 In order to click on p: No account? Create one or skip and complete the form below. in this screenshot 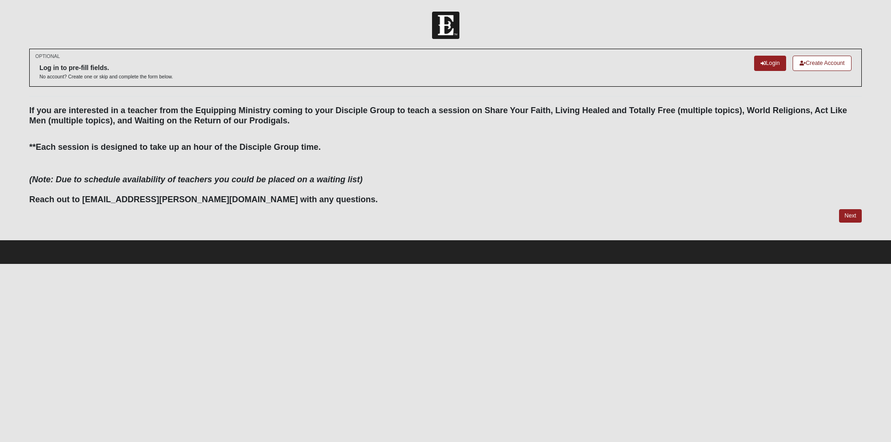, I will do `click(106, 77)`.